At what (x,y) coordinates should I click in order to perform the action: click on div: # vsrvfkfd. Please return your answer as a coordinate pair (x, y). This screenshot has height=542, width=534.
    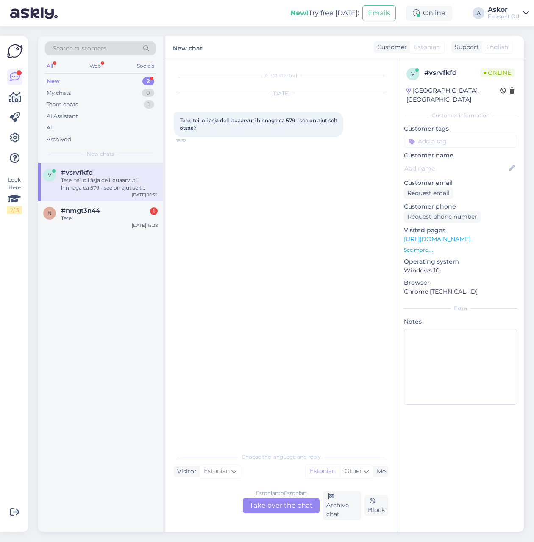
    Looking at the image, I should click on (452, 73).